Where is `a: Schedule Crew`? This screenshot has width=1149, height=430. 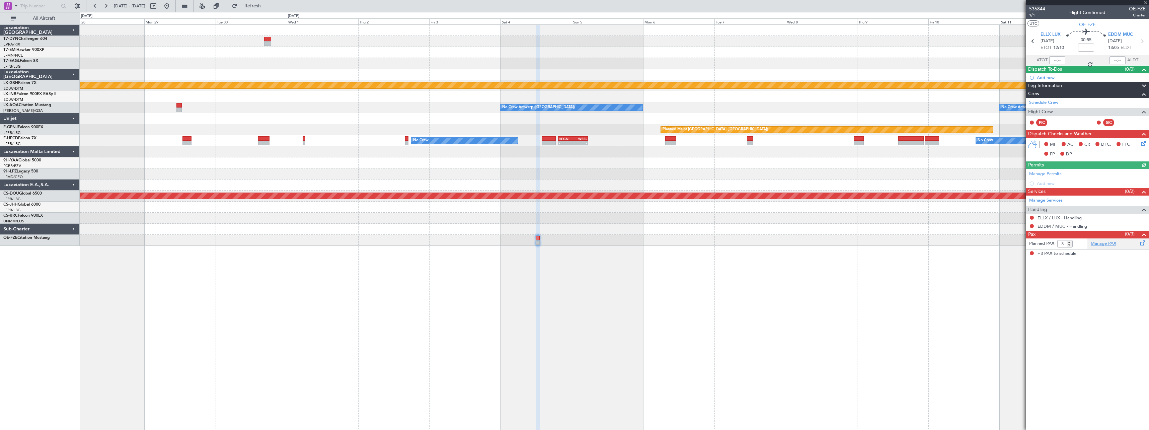
a: Schedule Crew is located at coordinates (1044, 103).